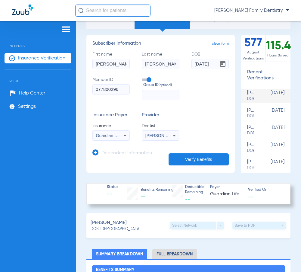  Describe the element at coordinates (111, 60) in the screenshot. I see `label: First name` at that location.